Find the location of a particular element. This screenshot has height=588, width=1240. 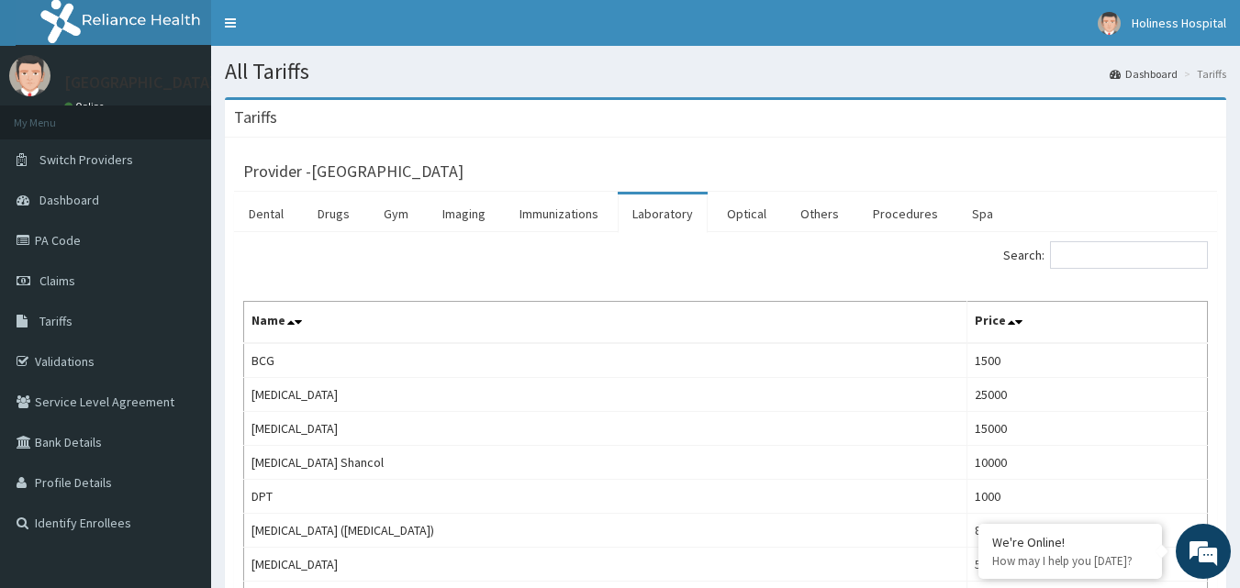

td: DPT is located at coordinates (606, 496).